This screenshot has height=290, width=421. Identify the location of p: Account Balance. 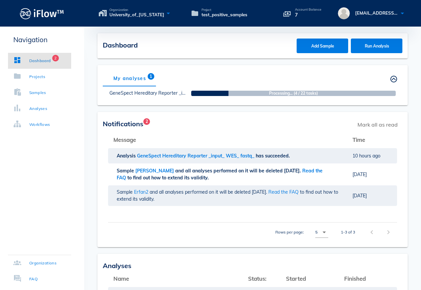
(308, 10).